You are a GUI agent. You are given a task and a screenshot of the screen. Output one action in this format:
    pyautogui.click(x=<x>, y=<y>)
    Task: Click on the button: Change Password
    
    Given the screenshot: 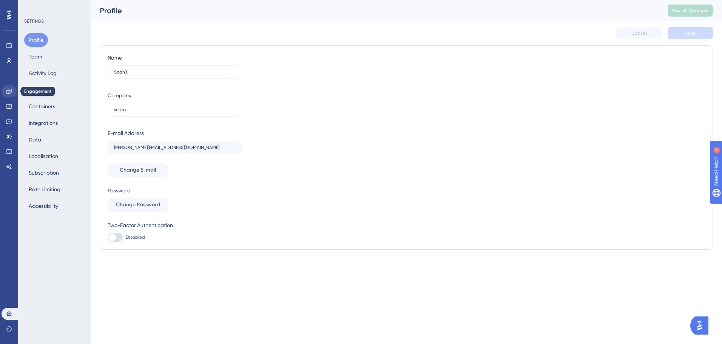 What is the action you would take?
    pyautogui.click(x=138, y=205)
    